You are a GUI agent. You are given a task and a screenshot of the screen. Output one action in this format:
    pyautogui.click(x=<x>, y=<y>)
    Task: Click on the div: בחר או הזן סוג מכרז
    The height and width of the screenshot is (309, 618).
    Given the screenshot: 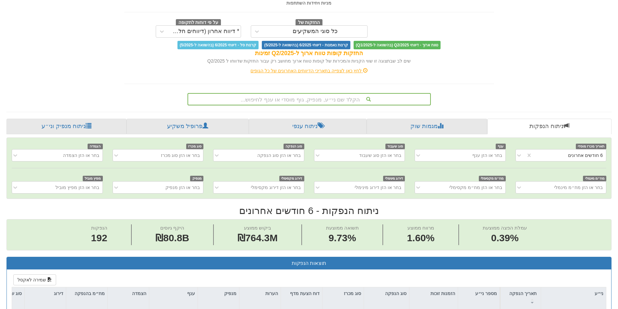 What is the action you would take?
    pyautogui.click(x=180, y=155)
    